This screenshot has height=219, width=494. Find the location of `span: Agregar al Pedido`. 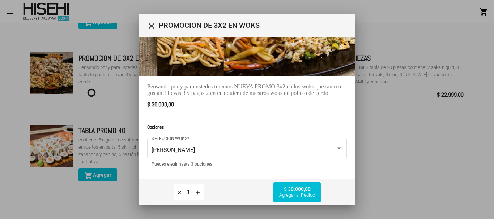

span: Agregar al Pedido is located at coordinates (297, 195).